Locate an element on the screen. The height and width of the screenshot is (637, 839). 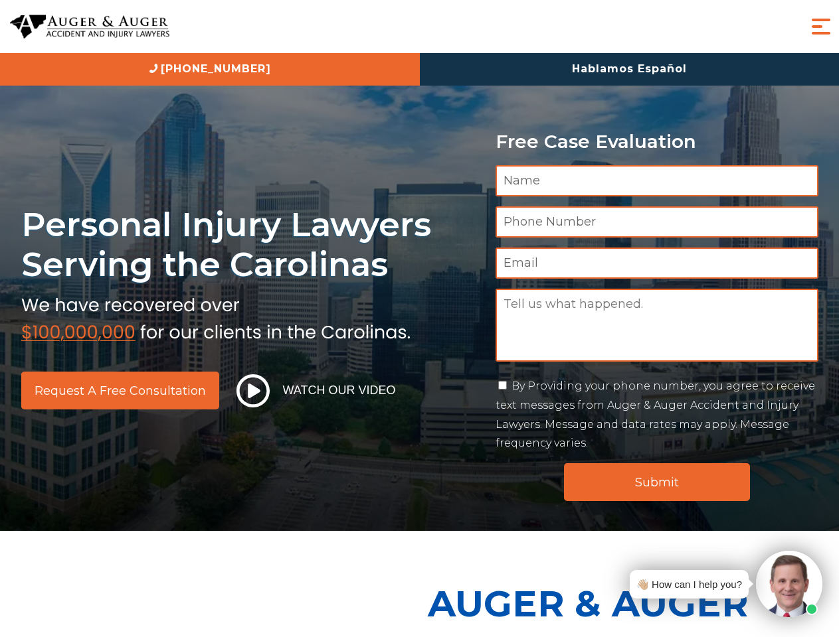
img: sub text is located at coordinates (216, 317).